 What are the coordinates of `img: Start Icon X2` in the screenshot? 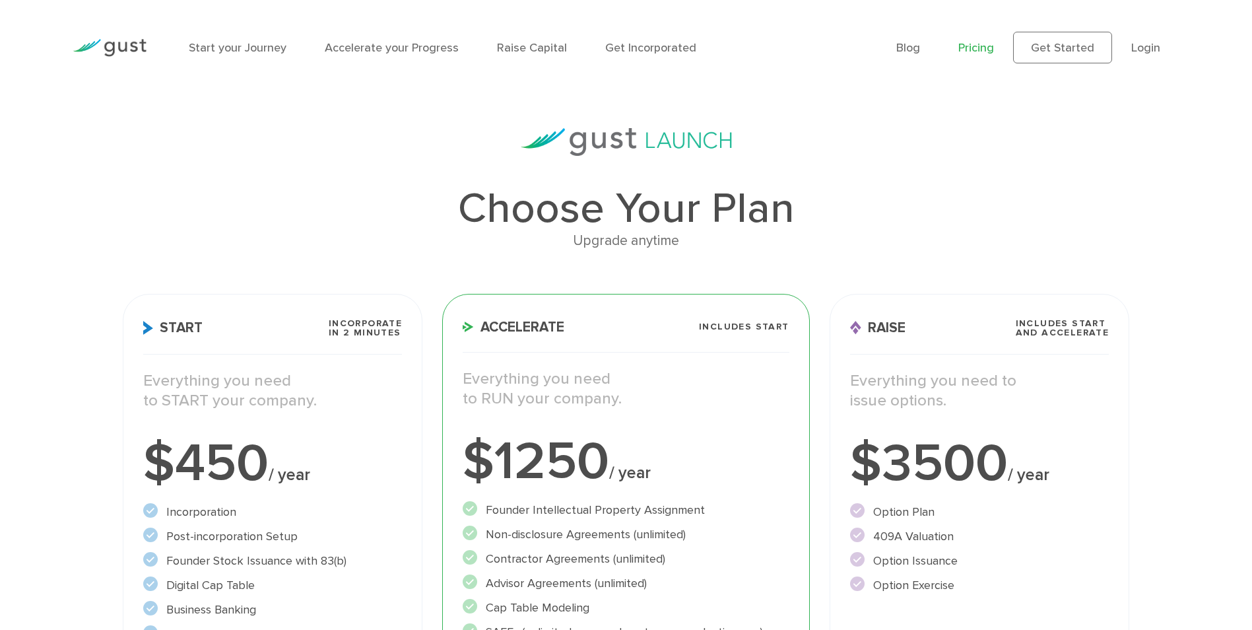 It's located at (148, 327).